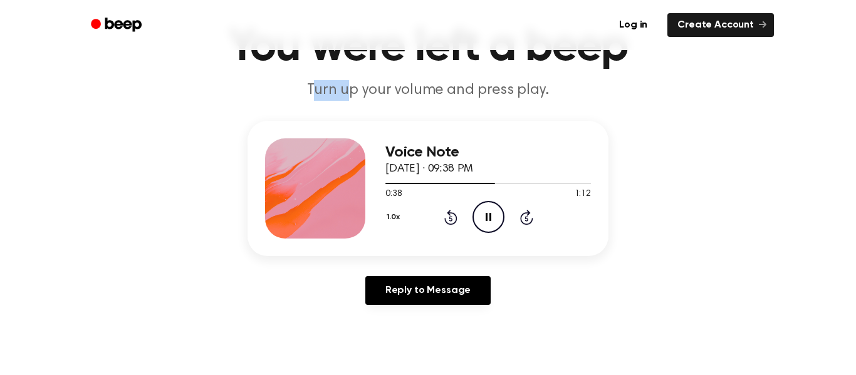  I want to click on a: Create Account, so click(721, 25).